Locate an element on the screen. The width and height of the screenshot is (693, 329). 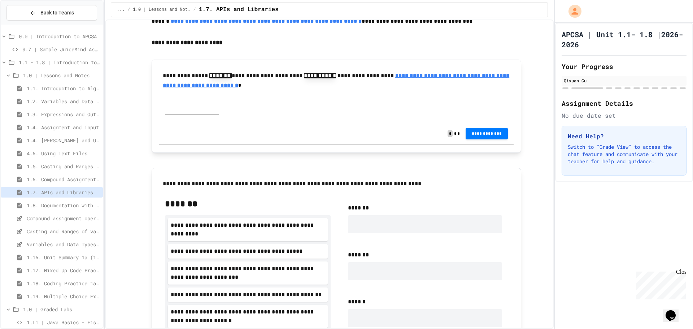
div: No due date set is located at coordinates (624, 116).